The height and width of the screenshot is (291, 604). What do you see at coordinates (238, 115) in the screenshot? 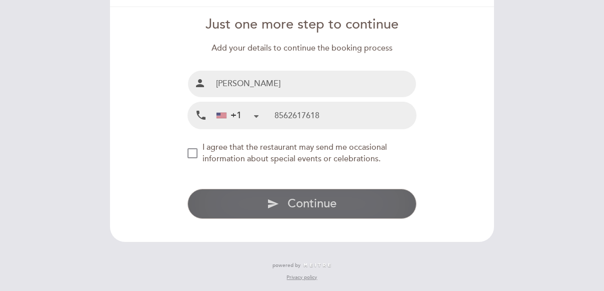
I see `div: United States: +1` at bounding box center [238, 115].